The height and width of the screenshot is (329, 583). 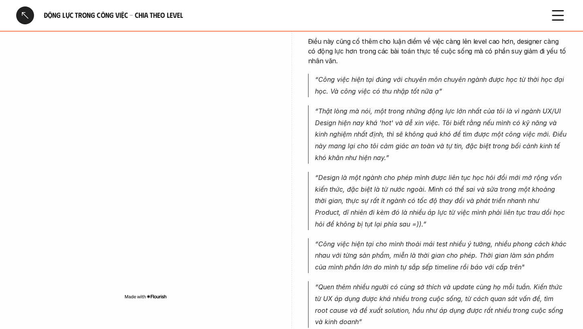 I want to click on p: Điều này cũng cố thêm cho luận điểm về việc càng lên level cao hơn, designer càng có động lực hơn..., so click(x=437, y=51).